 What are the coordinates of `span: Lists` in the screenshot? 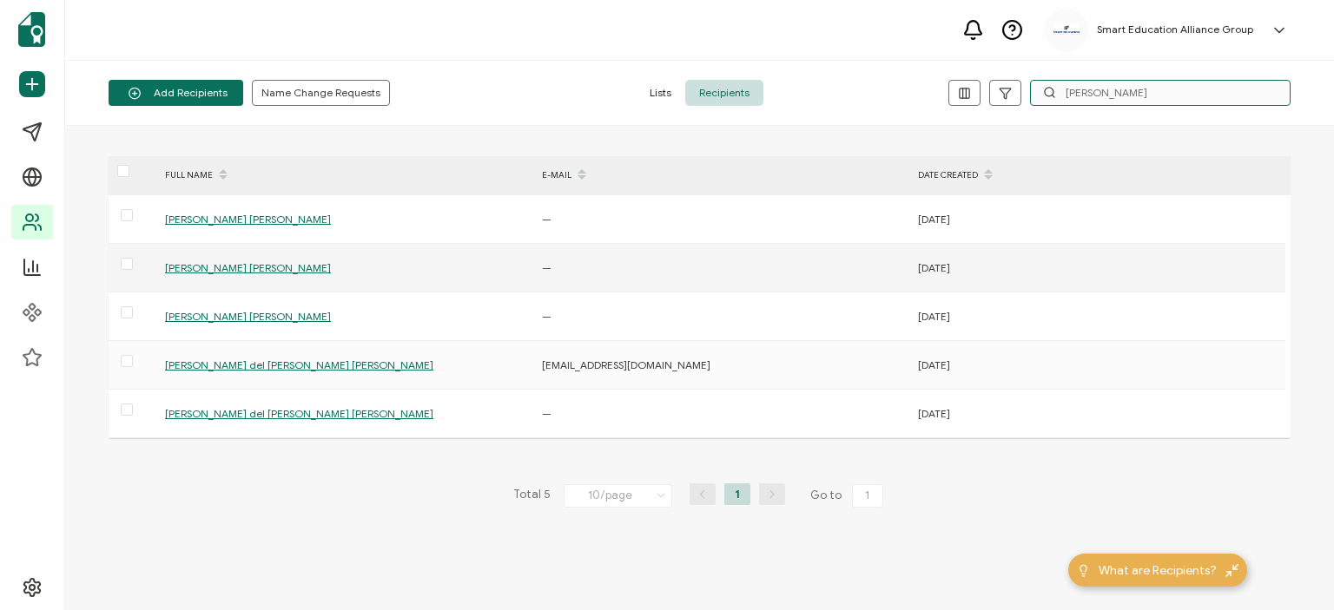 It's located at (660, 93).